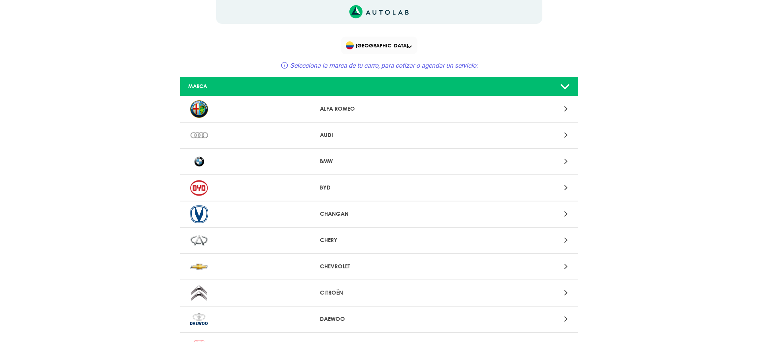 The height and width of the screenshot is (342, 758). Describe the element at coordinates (379, 188) in the screenshot. I see `p: BYD` at that location.